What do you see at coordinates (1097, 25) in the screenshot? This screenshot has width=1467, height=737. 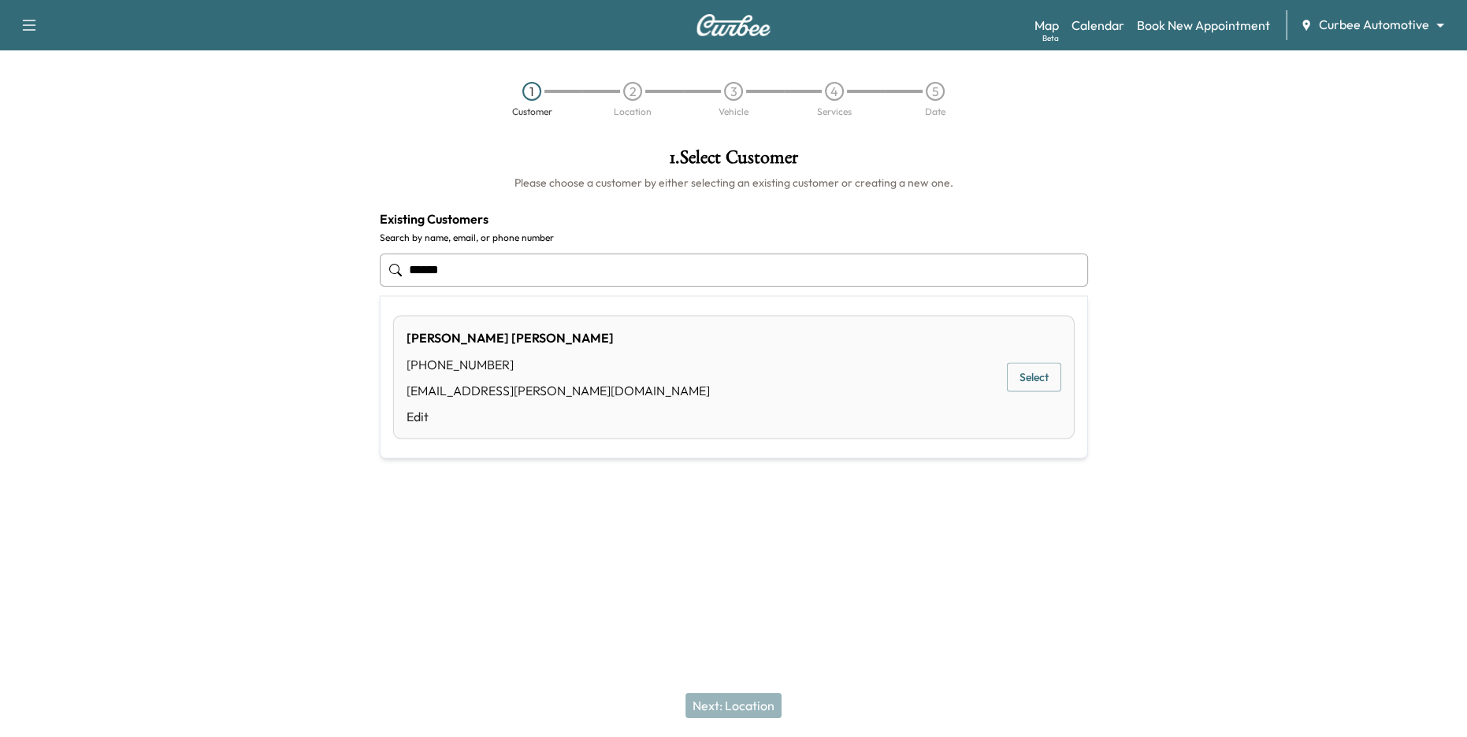 I see `a: Calendar` at bounding box center [1097, 25].